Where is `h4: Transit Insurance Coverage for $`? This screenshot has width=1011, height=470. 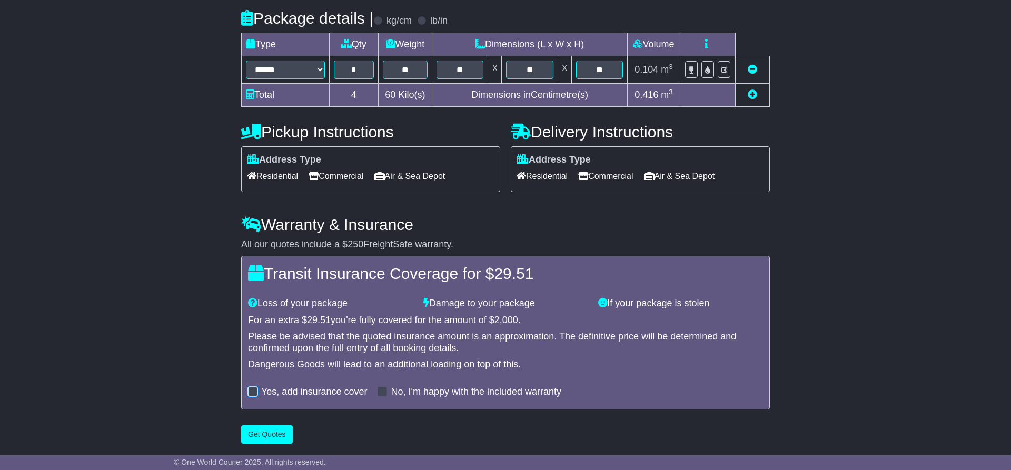
h4: Transit Insurance Coverage for $ is located at coordinates (505, 273).